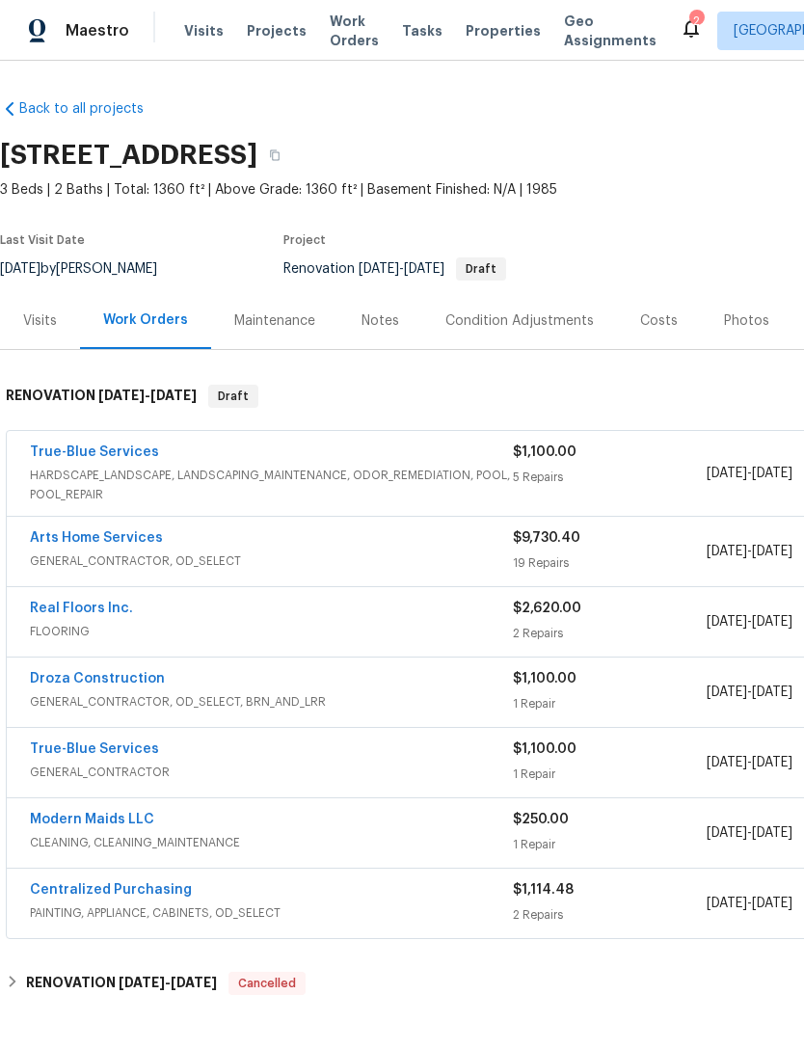 This screenshot has width=804, height=1048. What do you see at coordinates (547, 608) in the screenshot?
I see `span: $2,620.00` at bounding box center [547, 608].